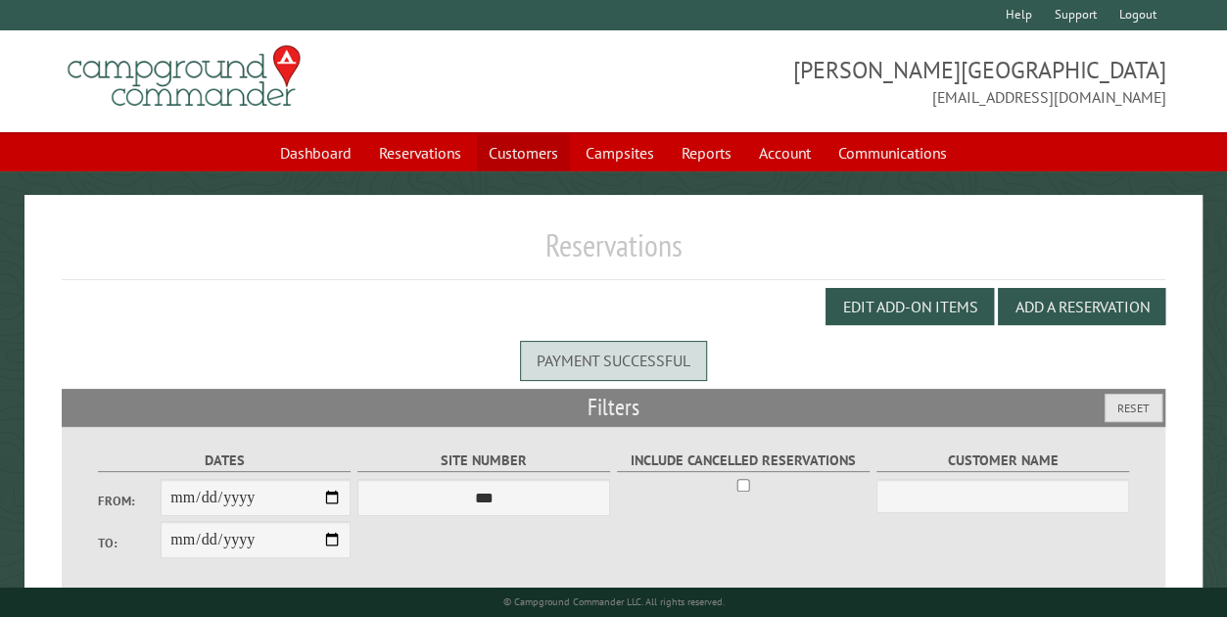 The width and height of the screenshot is (1227, 617). What do you see at coordinates (184, 76) in the screenshot?
I see `img: Campground Commander` at bounding box center [184, 76].